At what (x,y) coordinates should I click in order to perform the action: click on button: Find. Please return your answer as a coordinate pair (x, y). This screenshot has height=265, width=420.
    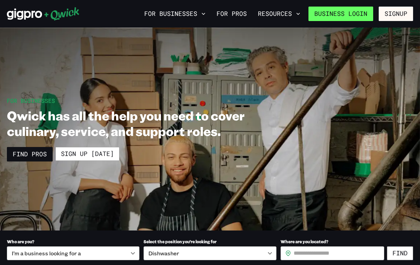
    Looking at the image, I should click on (400, 253).